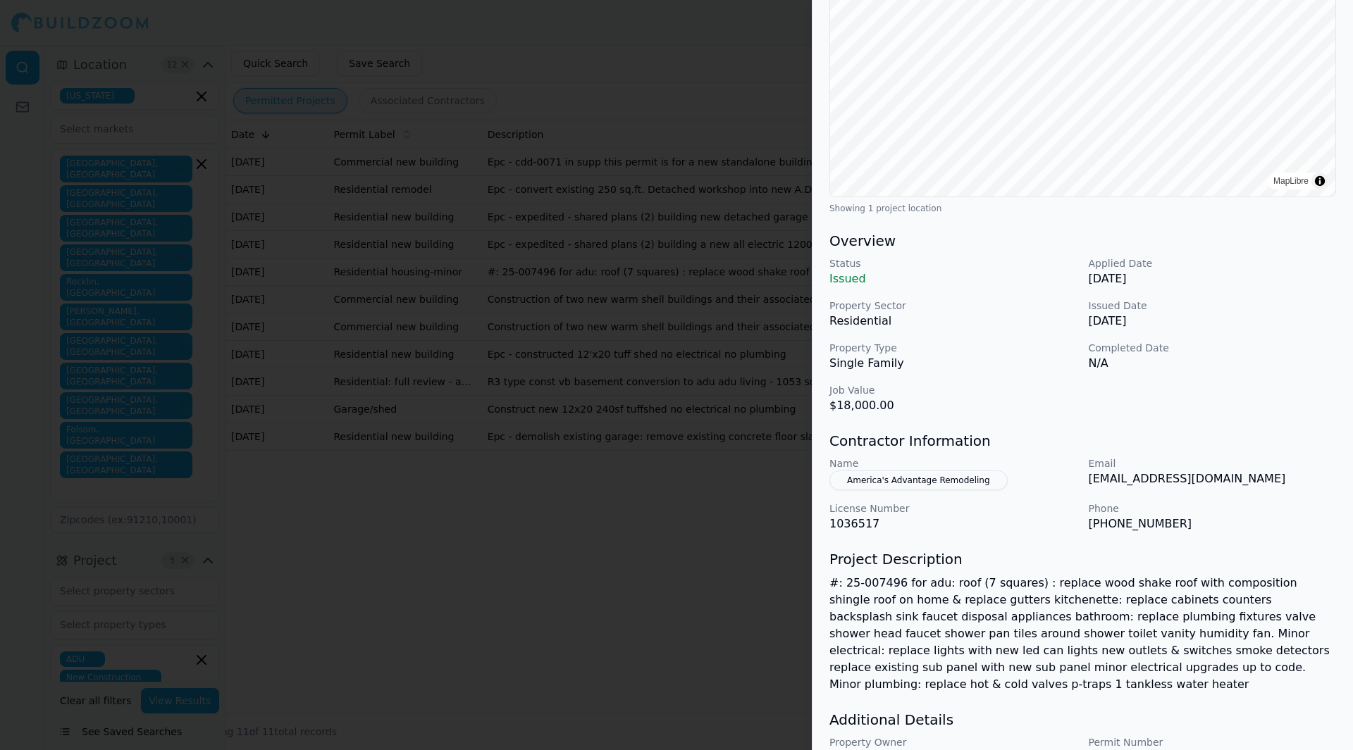 This screenshot has height=750, width=1353. Describe the element at coordinates (1213, 509) in the screenshot. I see `p: Phone` at that location.